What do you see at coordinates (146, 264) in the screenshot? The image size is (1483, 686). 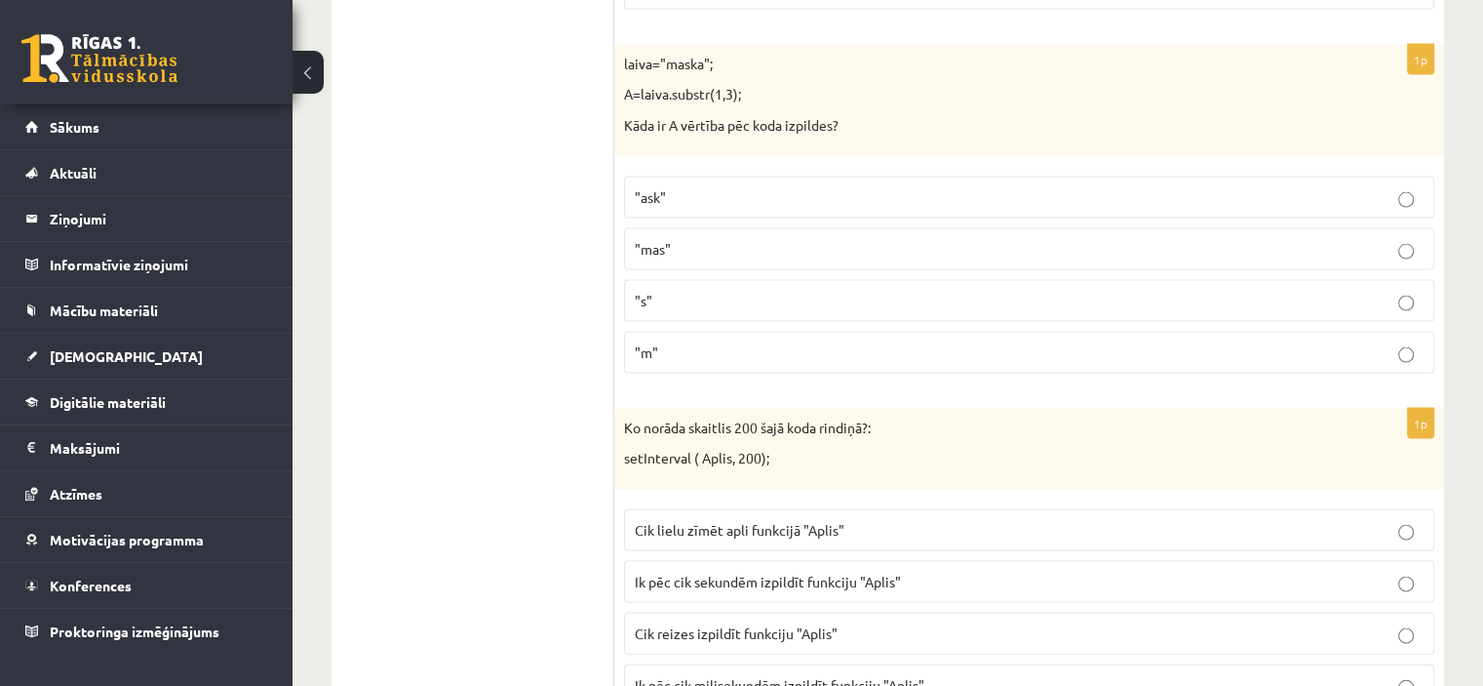 I see `a: Informatīvie ziņojumi` at bounding box center [146, 264].